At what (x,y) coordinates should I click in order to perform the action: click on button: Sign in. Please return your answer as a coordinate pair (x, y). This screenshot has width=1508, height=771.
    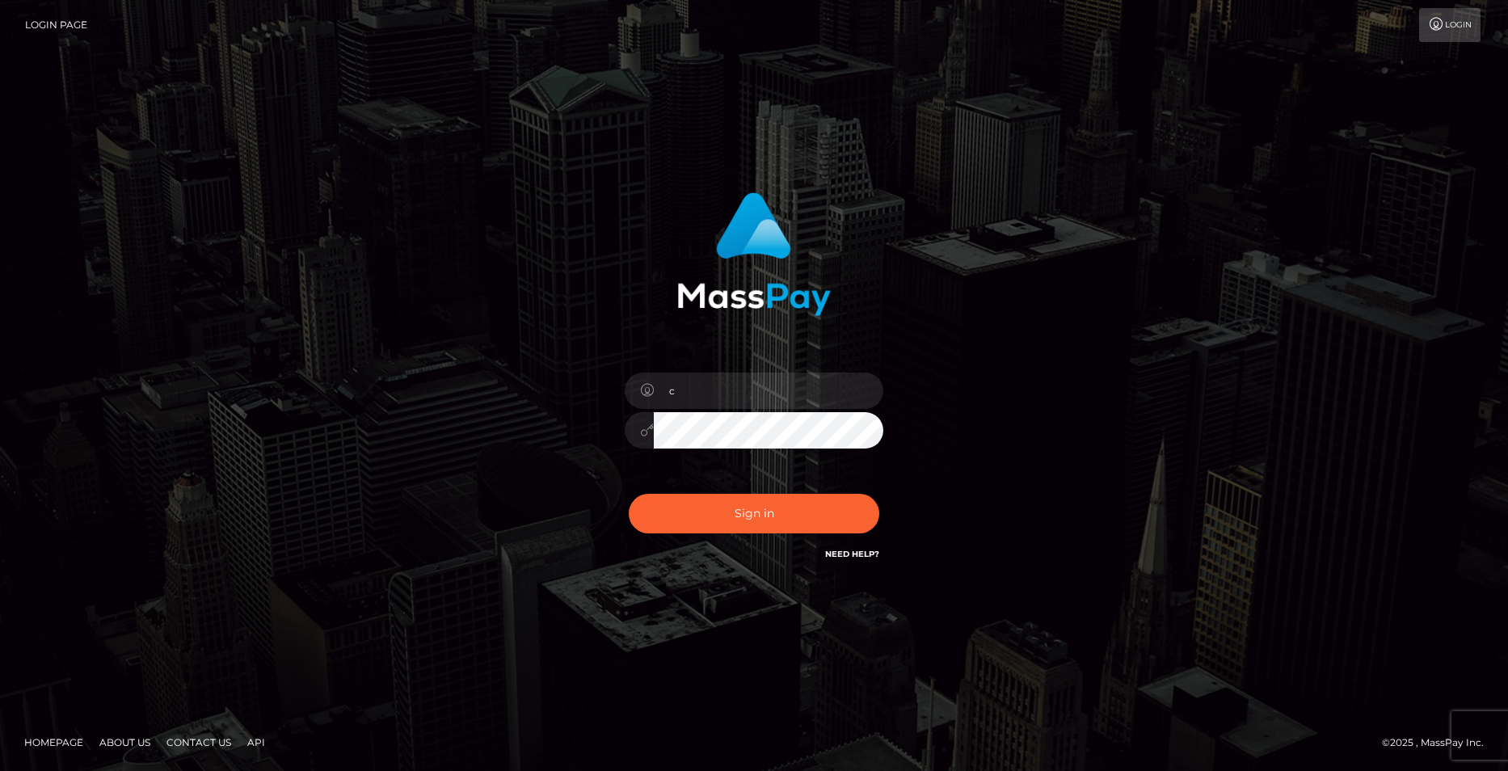
    Looking at the image, I should click on (754, 513).